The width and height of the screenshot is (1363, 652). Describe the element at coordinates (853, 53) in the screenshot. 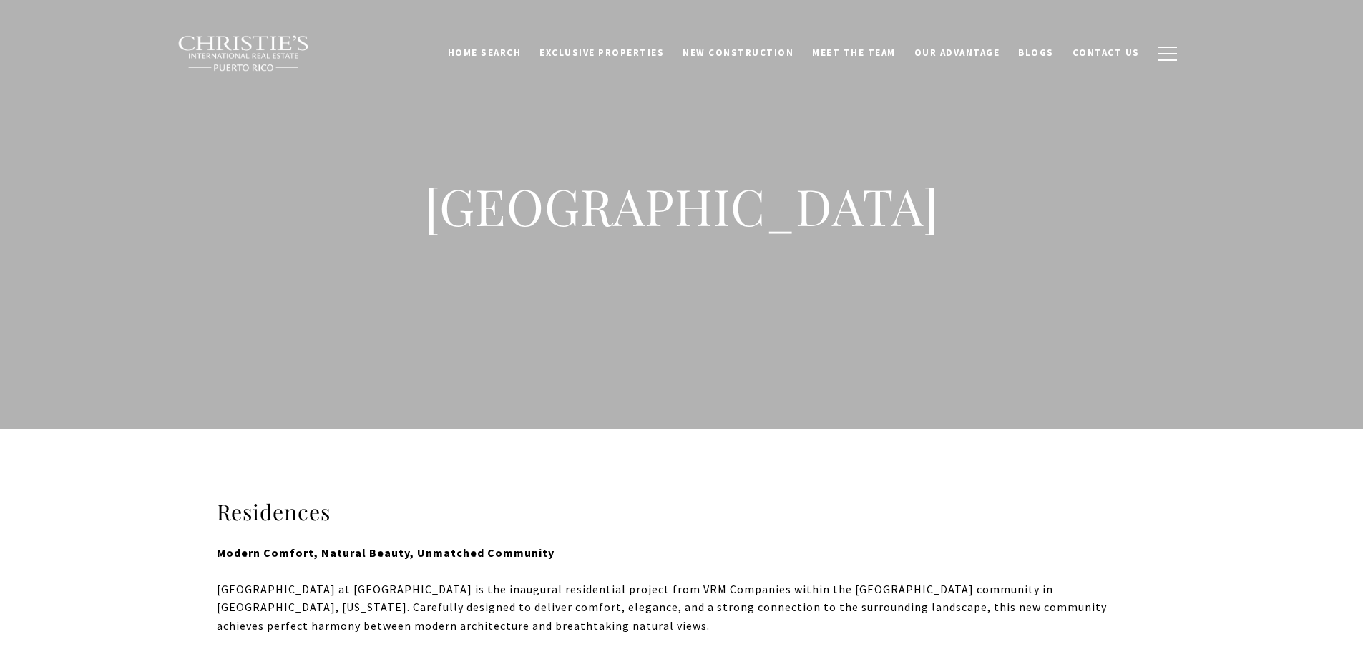

I see `a: Meet the Team` at that location.